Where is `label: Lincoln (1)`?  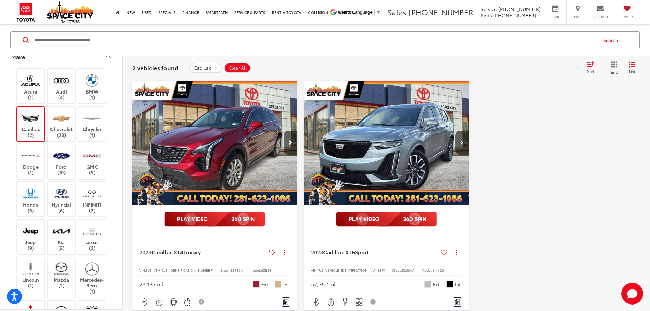
label: Lincoln (1) is located at coordinates (31, 274).